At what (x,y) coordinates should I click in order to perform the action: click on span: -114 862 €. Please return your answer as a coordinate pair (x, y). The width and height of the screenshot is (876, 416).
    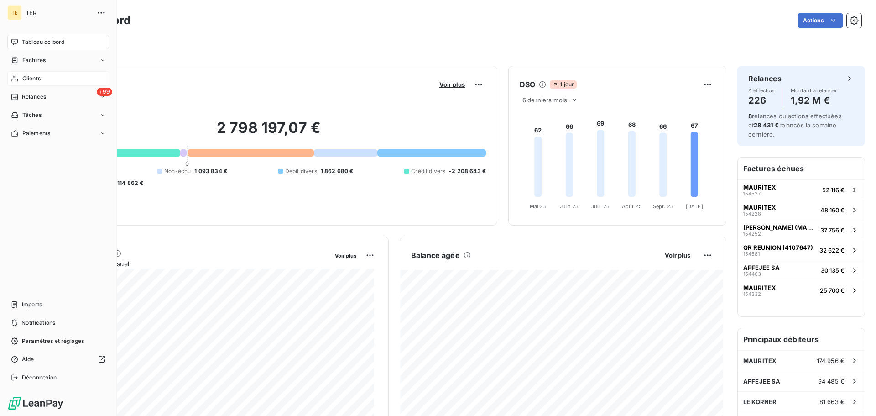
    Looking at the image, I should click on (129, 183).